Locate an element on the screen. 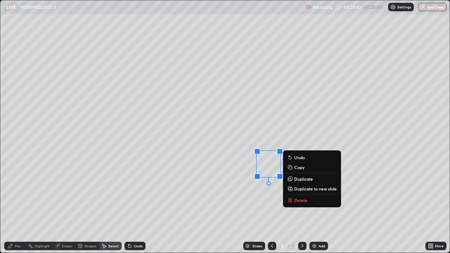 The height and width of the screenshot is (253, 450). img: add-slide-button is located at coordinates (315, 246).